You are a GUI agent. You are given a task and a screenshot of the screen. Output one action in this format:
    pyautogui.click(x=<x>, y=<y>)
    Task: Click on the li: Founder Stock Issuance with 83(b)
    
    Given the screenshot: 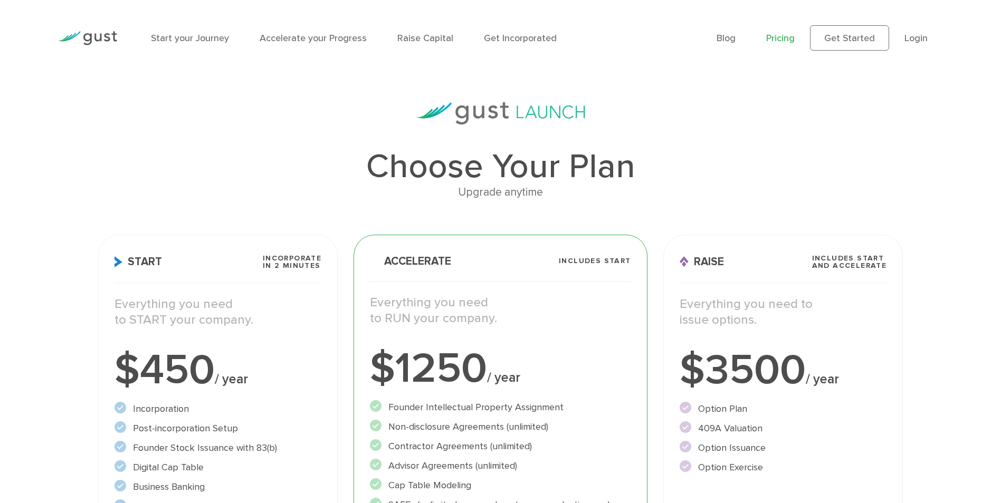 What is the action you would take?
    pyautogui.click(x=218, y=448)
    